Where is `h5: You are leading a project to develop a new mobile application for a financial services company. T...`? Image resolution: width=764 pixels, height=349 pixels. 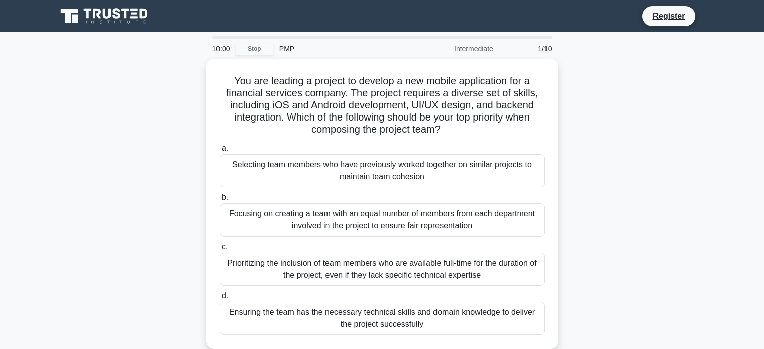
h5: You are leading a project to develop a new mobile application for a financial services company. T... is located at coordinates (382, 105).